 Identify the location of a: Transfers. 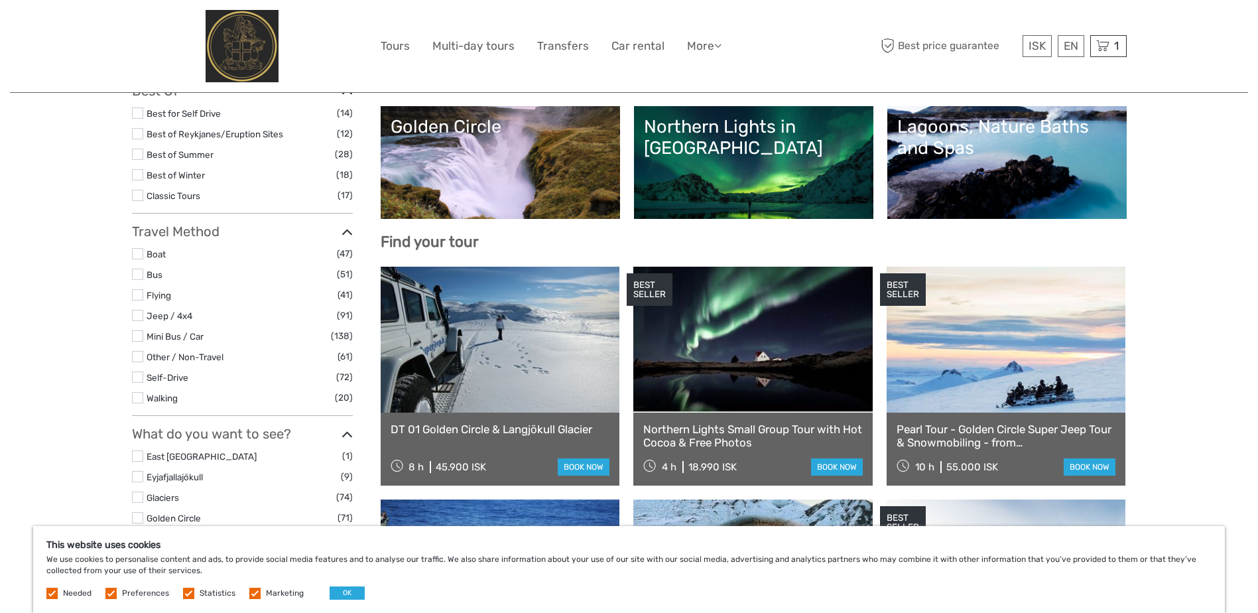
(563, 46).